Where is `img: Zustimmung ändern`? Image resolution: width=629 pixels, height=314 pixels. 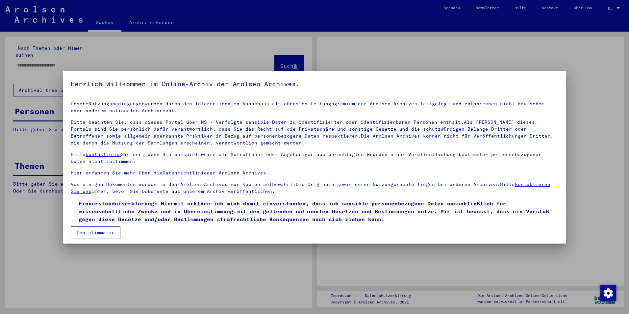
img: Zustimmung ändern is located at coordinates (608, 293).